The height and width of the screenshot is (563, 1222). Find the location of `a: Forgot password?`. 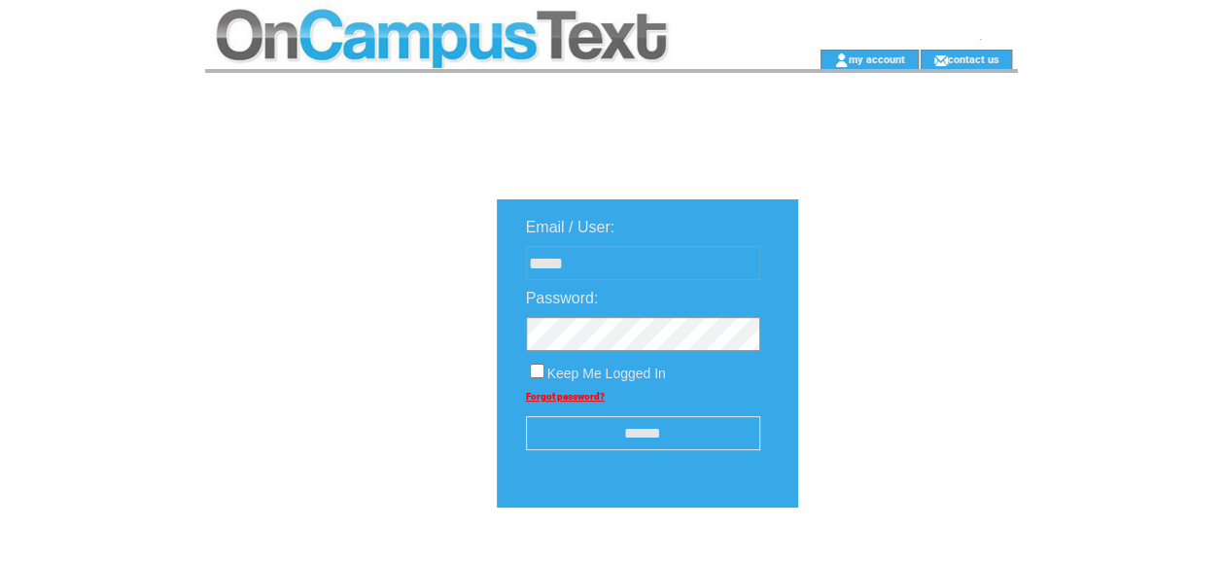

a: Forgot password? is located at coordinates (565, 396).